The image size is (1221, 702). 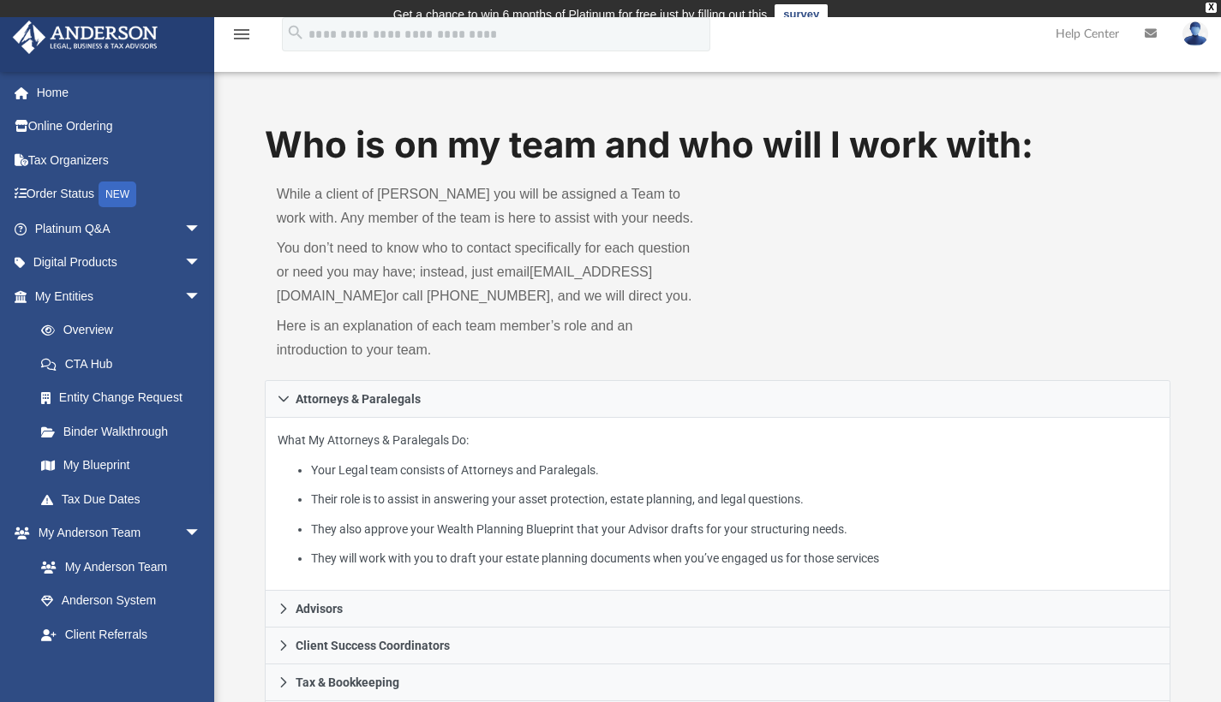 What do you see at coordinates (117, 194) in the screenshot?
I see `div: NEW` at bounding box center [117, 194].